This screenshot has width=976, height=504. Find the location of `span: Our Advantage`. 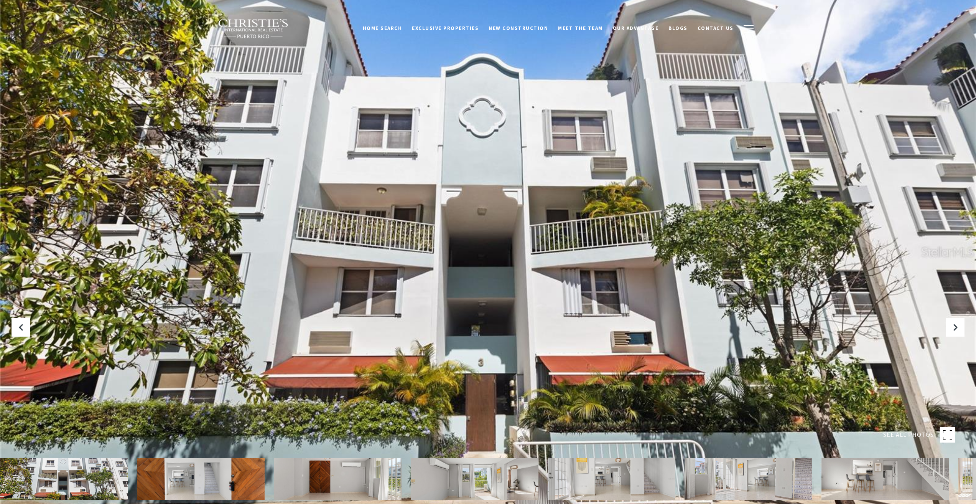

span: Our Advantage is located at coordinates (636, 28).